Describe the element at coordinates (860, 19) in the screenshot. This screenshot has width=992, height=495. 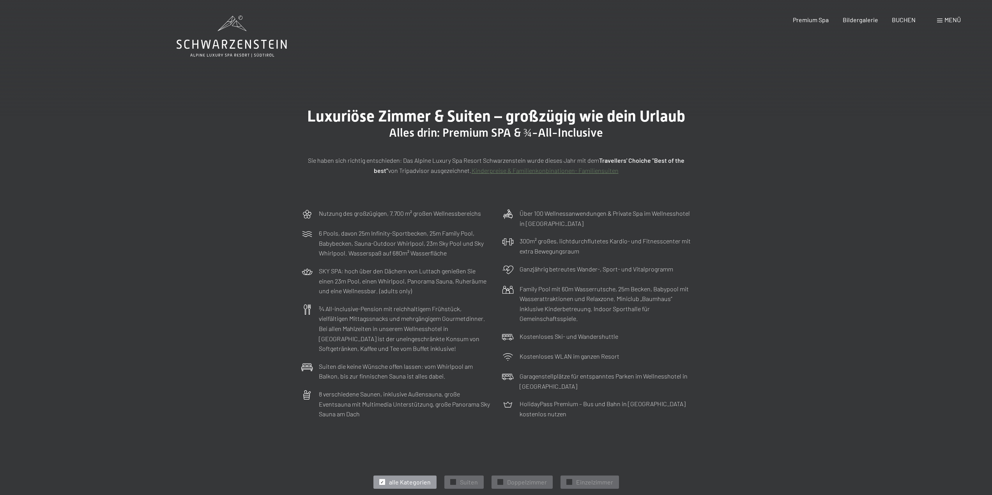
I see `span: Bildergalerie` at that location.